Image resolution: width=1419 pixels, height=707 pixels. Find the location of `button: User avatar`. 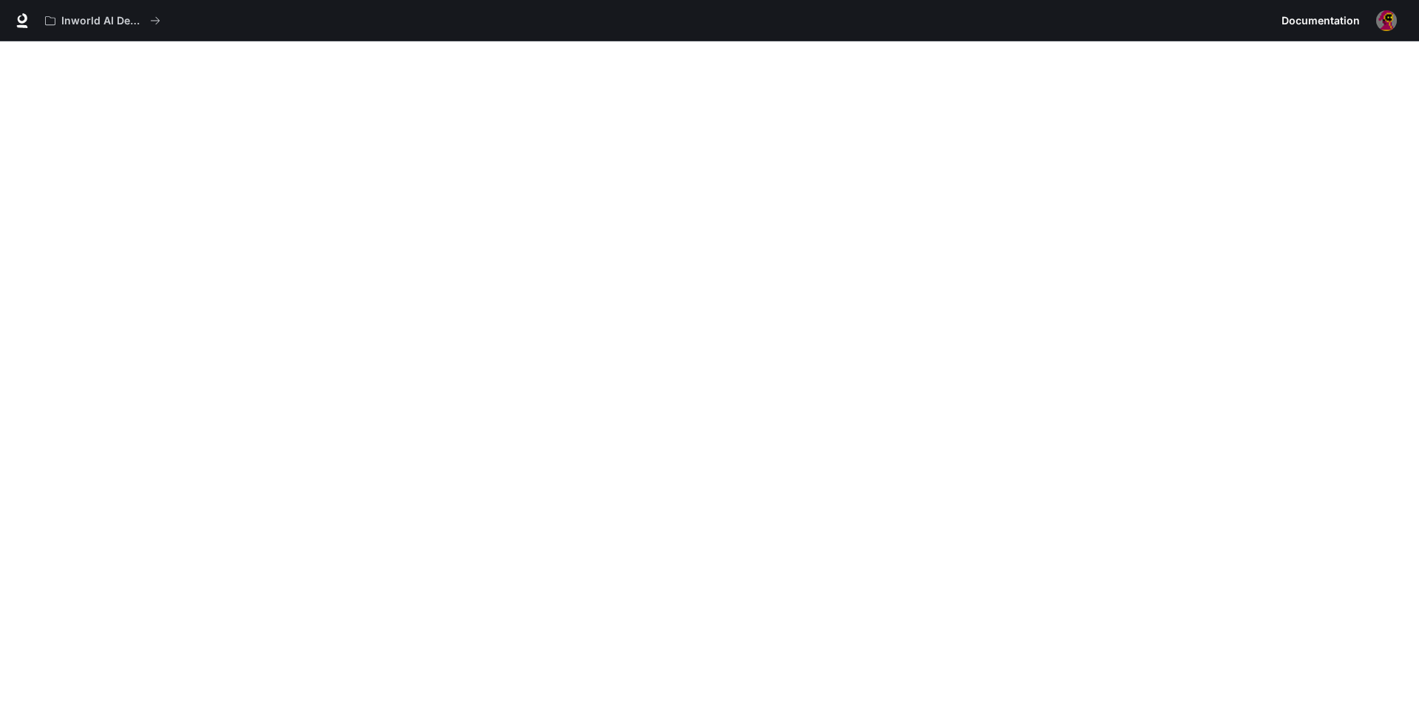

button: User avatar is located at coordinates (1386, 21).